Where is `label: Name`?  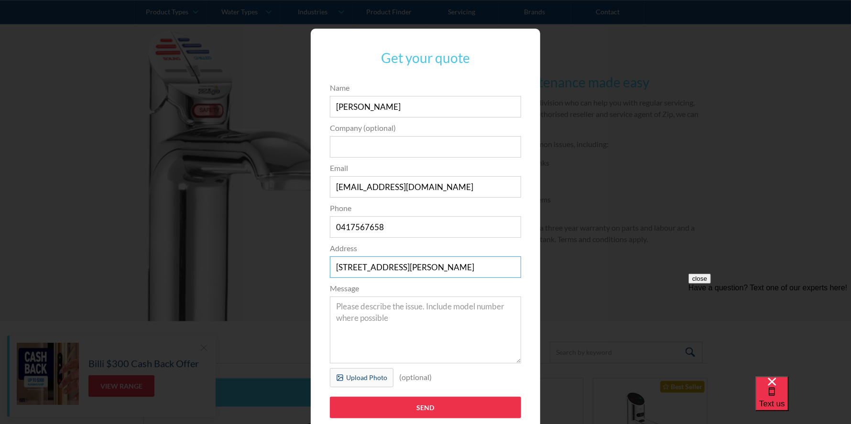 label: Name is located at coordinates (425, 88).